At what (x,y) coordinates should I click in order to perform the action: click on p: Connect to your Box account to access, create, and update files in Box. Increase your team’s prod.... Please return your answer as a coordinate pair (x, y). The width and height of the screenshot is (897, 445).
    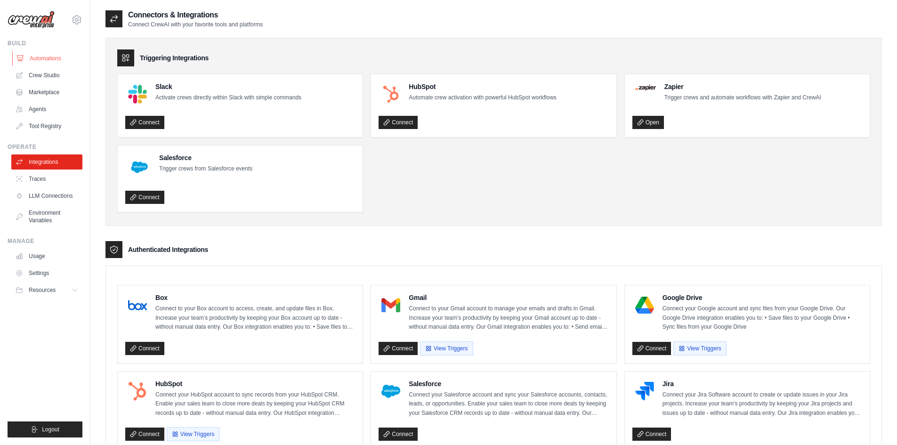
    Looking at the image, I should click on (255, 318).